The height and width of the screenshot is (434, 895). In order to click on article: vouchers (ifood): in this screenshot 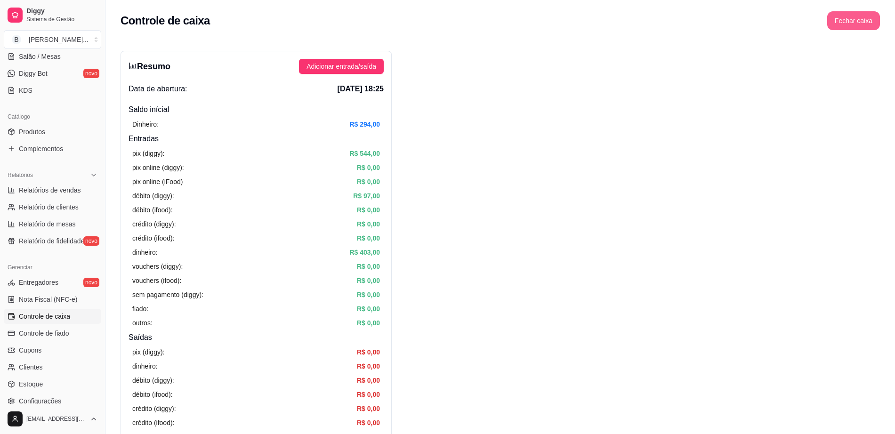, I will do `click(157, 281)`.